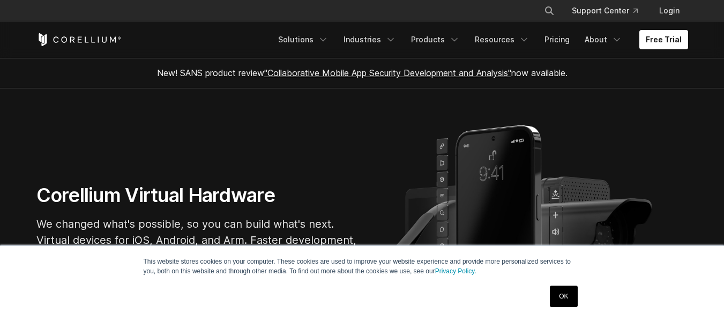 The image size is (724, 321). What do you see at coordinates (663, 40) in the screenshot?
I see `a: Free Trial` at bounding box center [663, 40].